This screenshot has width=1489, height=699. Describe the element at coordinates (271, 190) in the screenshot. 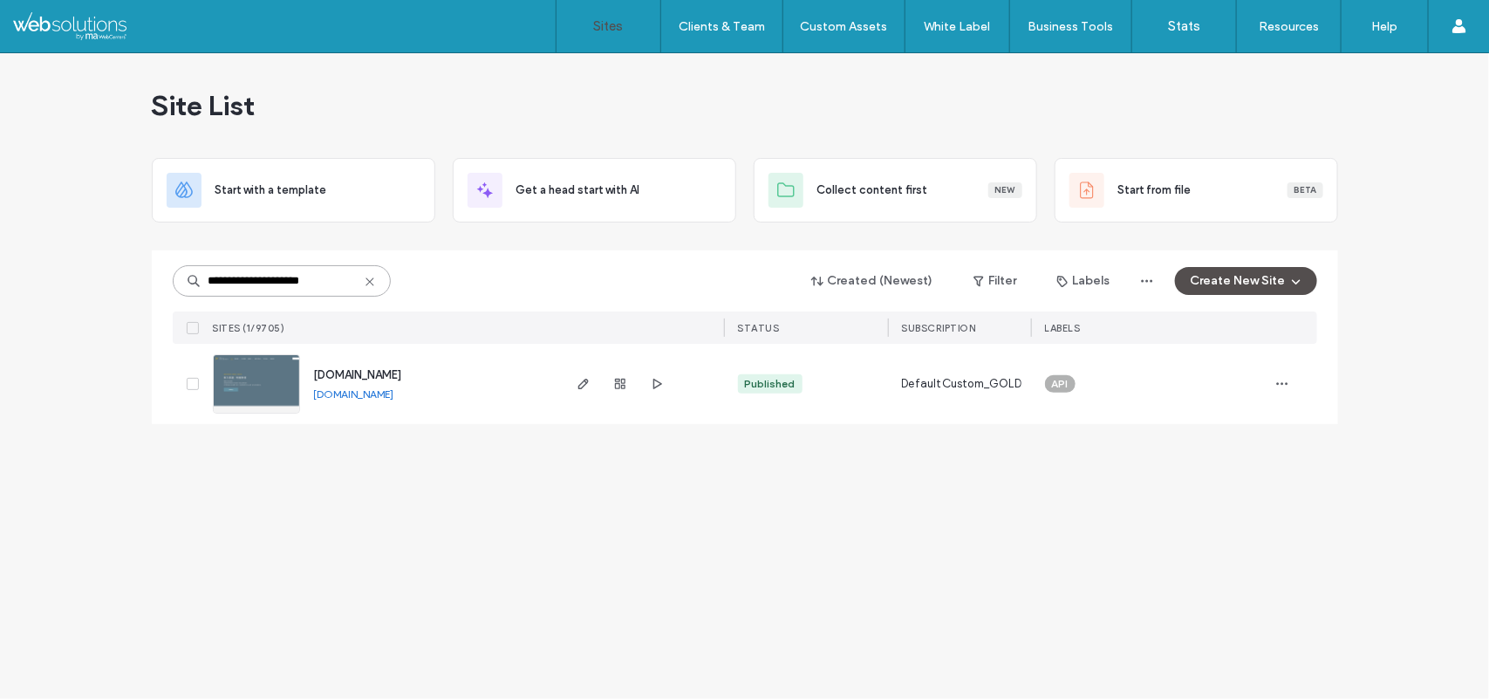

I see `span: Start with a template` at that location.